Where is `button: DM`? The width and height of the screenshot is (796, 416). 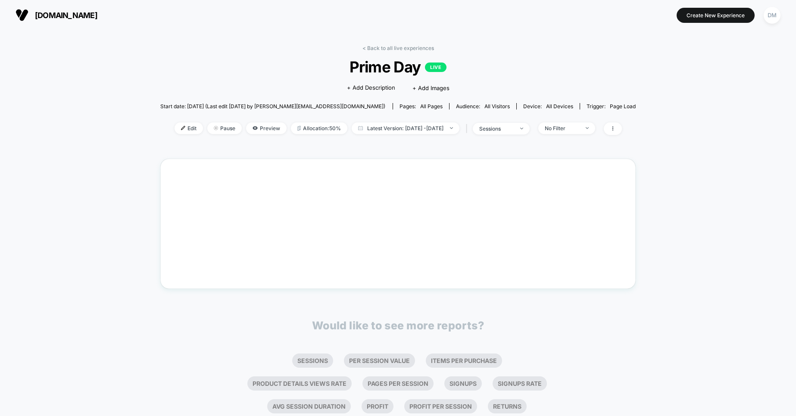 button: DM is located at coordinates (772, 15).